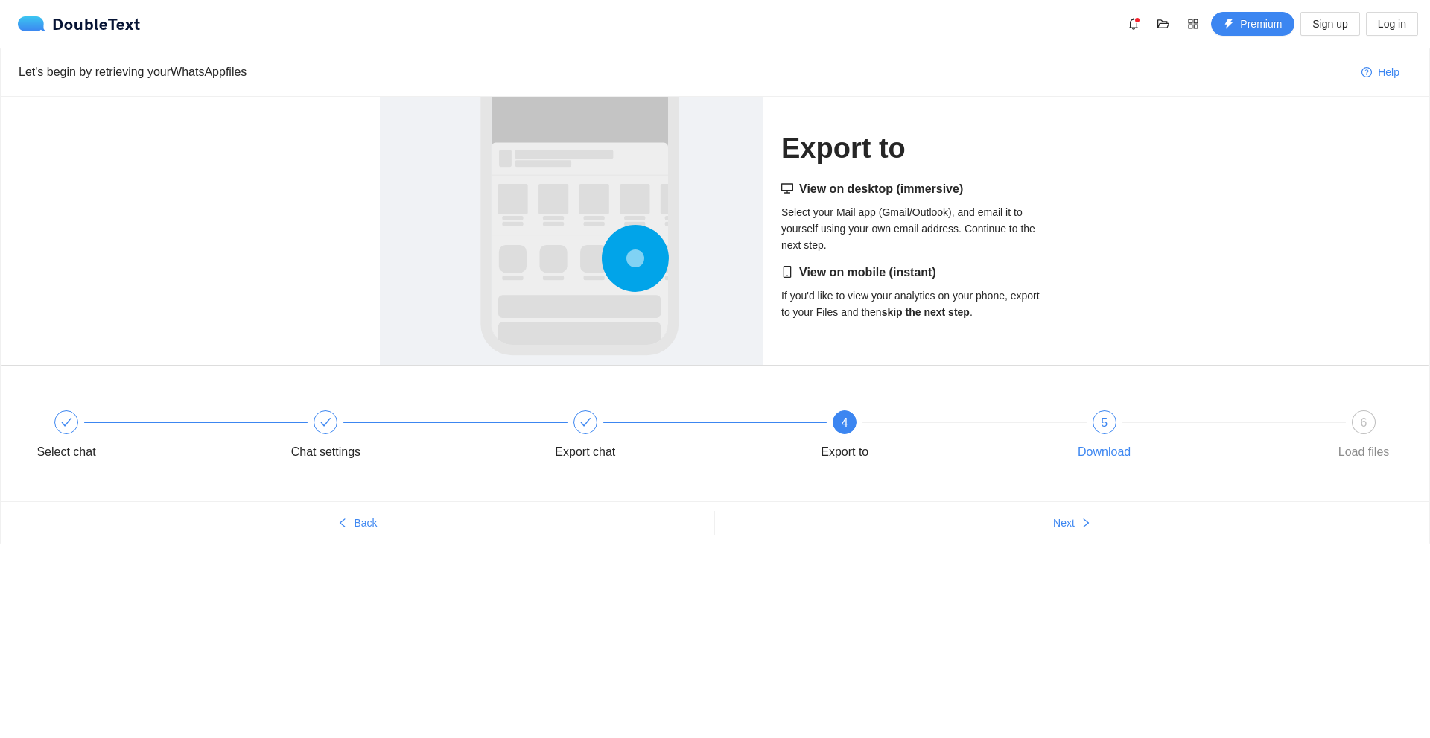 Image resolution: width=1430 pixels, height=738 pixels. I want to click on span: 4, so click(845, 422).